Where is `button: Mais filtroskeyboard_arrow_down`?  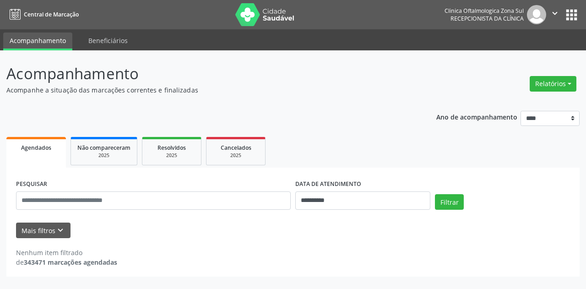 button: Mais filtroskeyboard_arrow_down is located at coordinates (43, 230).